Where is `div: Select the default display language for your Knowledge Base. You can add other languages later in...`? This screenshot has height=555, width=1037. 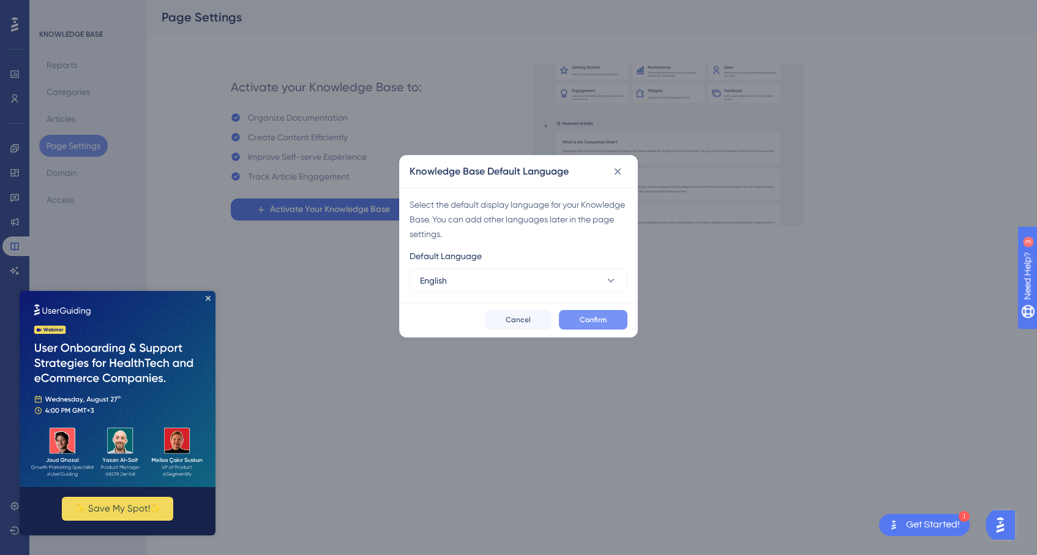 div: Select the default display language for your Knowledge Base. You can add other languages later in... is located at coordinates (519, 219).